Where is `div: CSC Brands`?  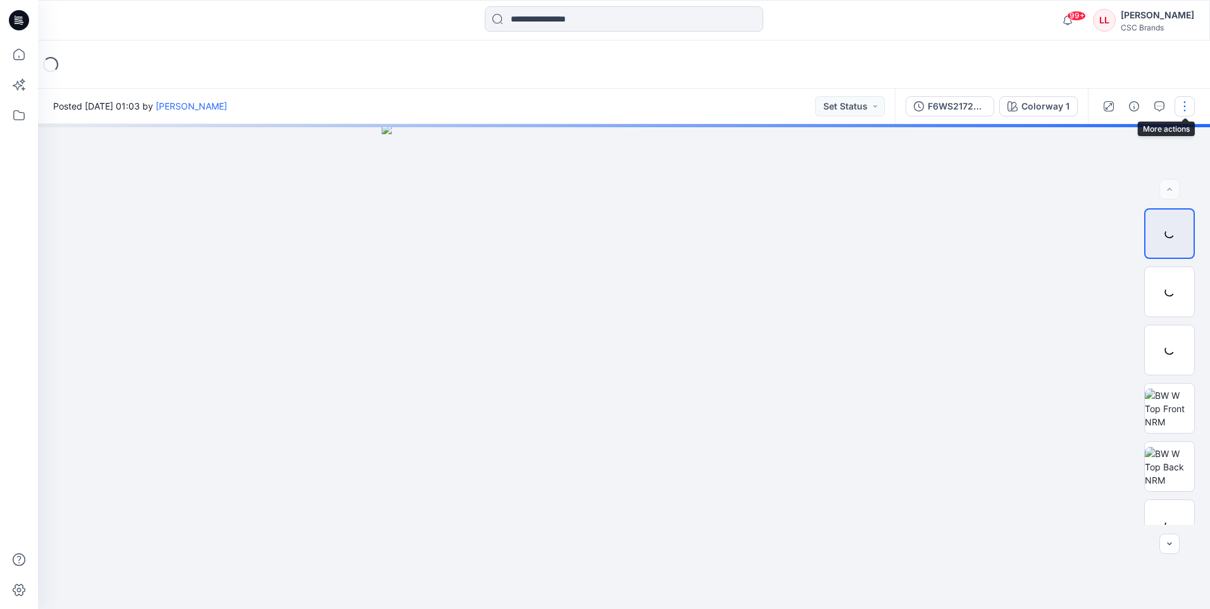 div: CSC Brands is located at coordinates (1157, 27).